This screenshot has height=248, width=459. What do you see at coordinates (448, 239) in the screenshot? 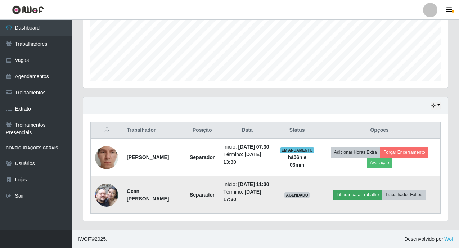
I see `a: iWof` at bounding box center [448, 239].